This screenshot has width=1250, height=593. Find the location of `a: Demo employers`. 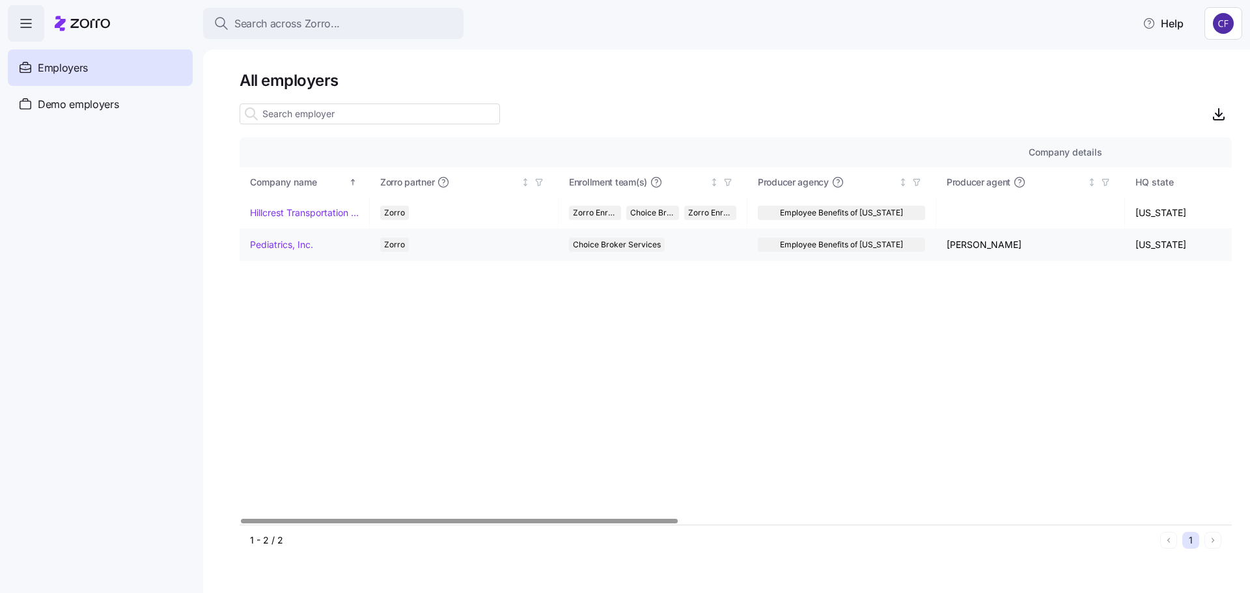

a: Demo employers is located at coordinates (100, 104).